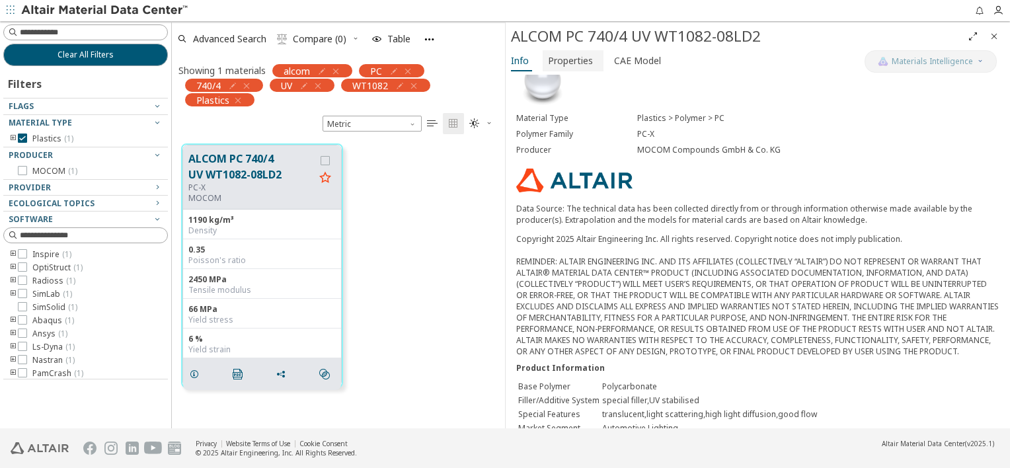 The image size is (1010, 468). What do you see at coordinates (251, 167) in the screenshot?
I see `button: ALCOM PC 740/4 UV WT1082-08LD2` at bounding box center [251, 167].